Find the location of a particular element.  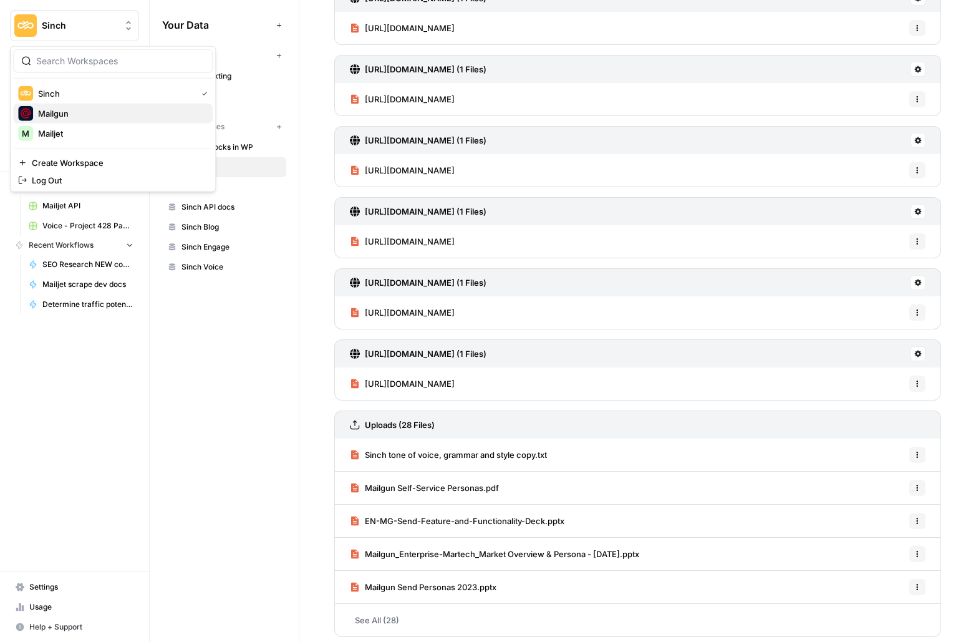

span: Log Out is located at coordinates (117, 180).